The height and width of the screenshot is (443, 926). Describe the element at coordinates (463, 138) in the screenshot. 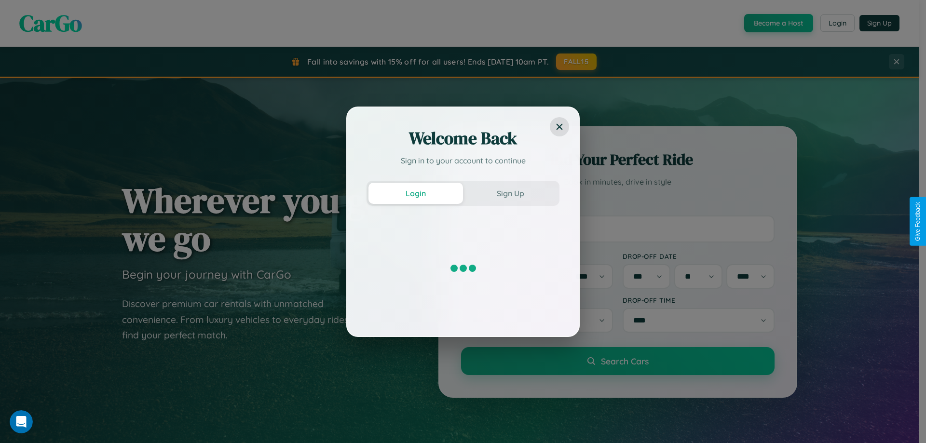

I see `h2: Welcome Back` at that location.